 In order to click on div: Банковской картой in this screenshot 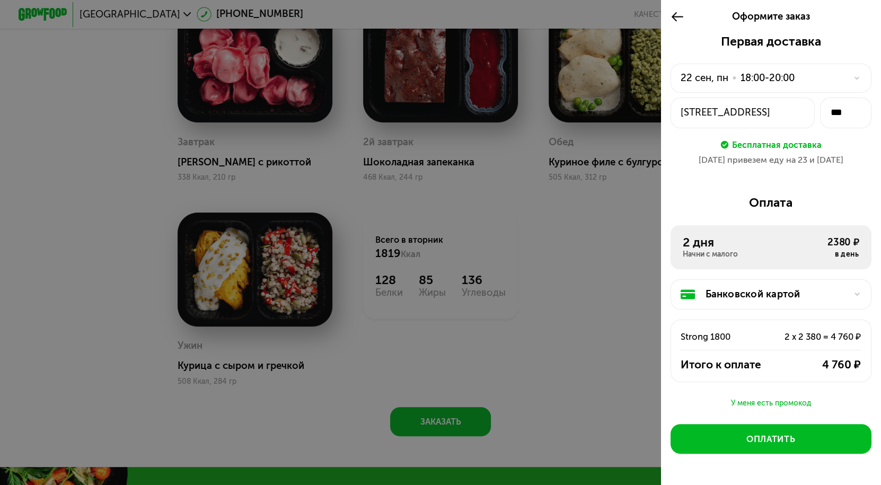, I will do `click(776, 295)`.